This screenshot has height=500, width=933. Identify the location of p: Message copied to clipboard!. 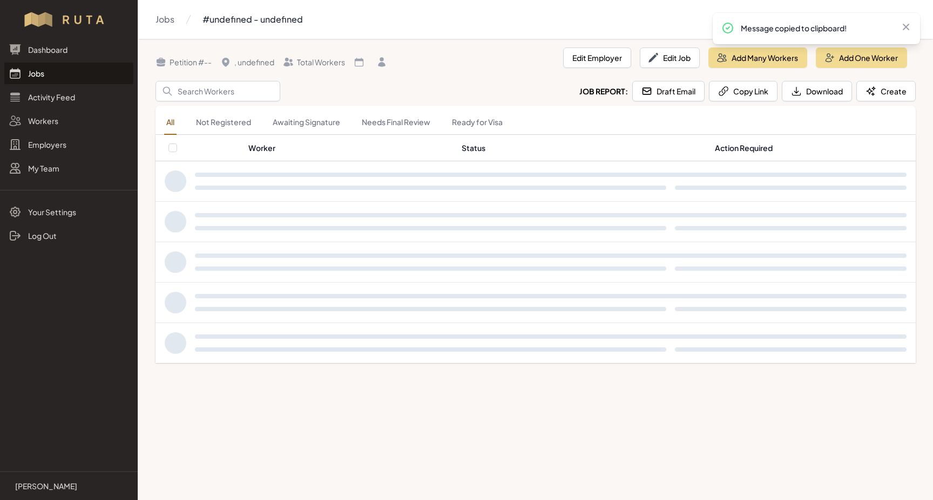
(816, 28).